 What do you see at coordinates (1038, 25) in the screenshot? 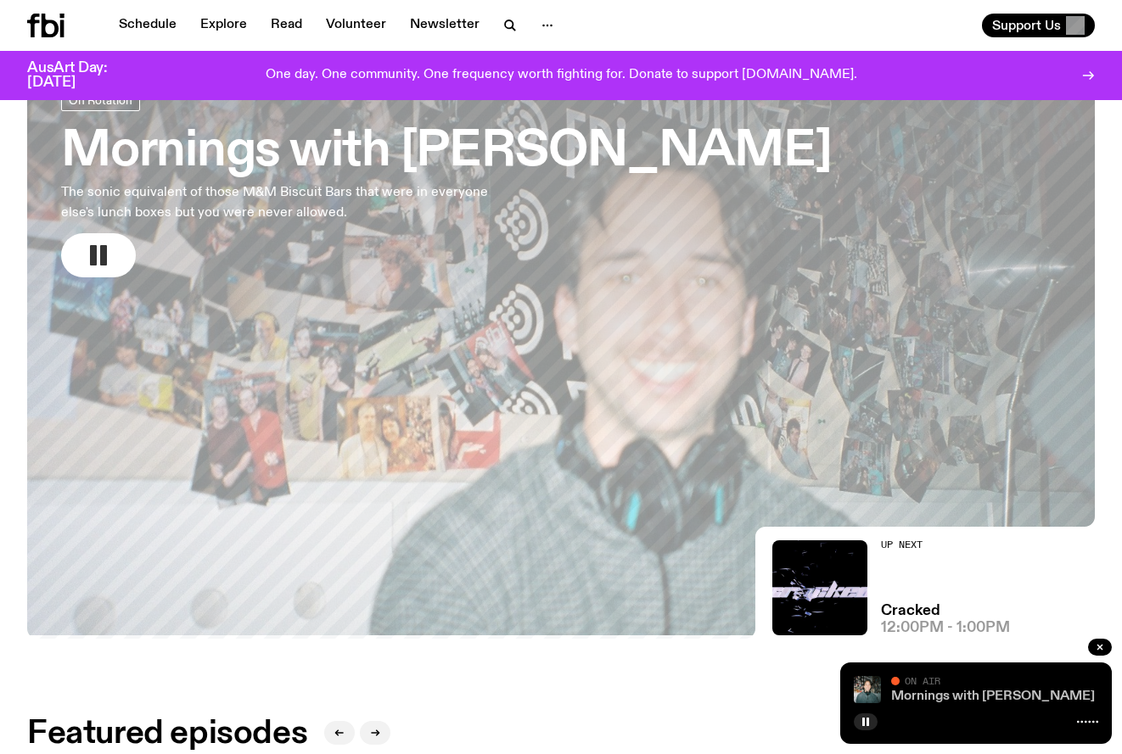
I see `button: Support Us` at bounding box center [1038, 25].